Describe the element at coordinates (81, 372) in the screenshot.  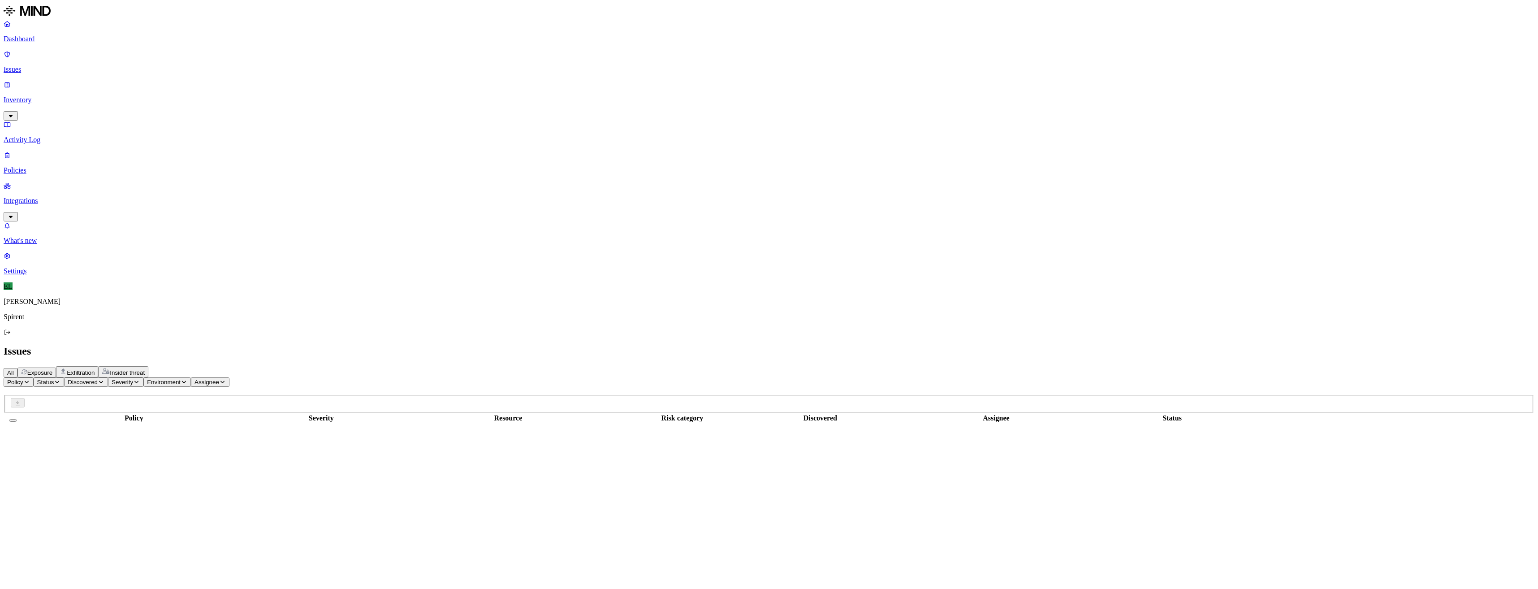
I see `span: Exfiltration` at that location.